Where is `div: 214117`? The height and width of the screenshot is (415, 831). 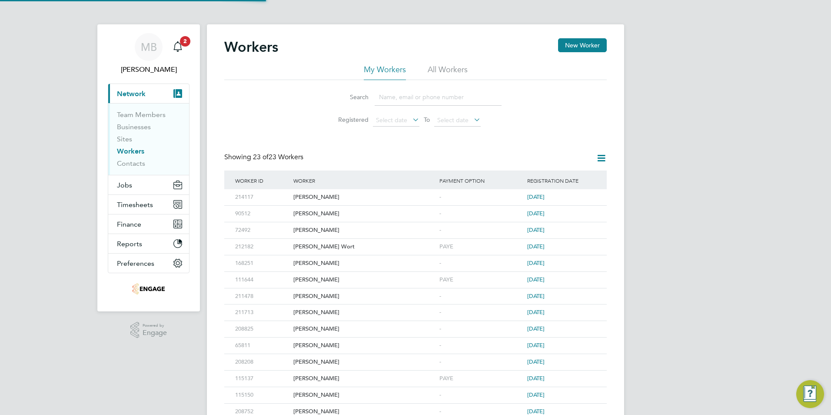 div: 214117 is located at coordinates (262, 197).